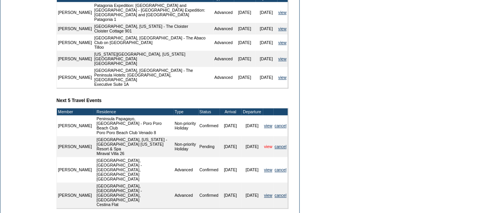 The image size is (489, 213). I want to click on b: Next 5 Travel Events, so click(79, 100).